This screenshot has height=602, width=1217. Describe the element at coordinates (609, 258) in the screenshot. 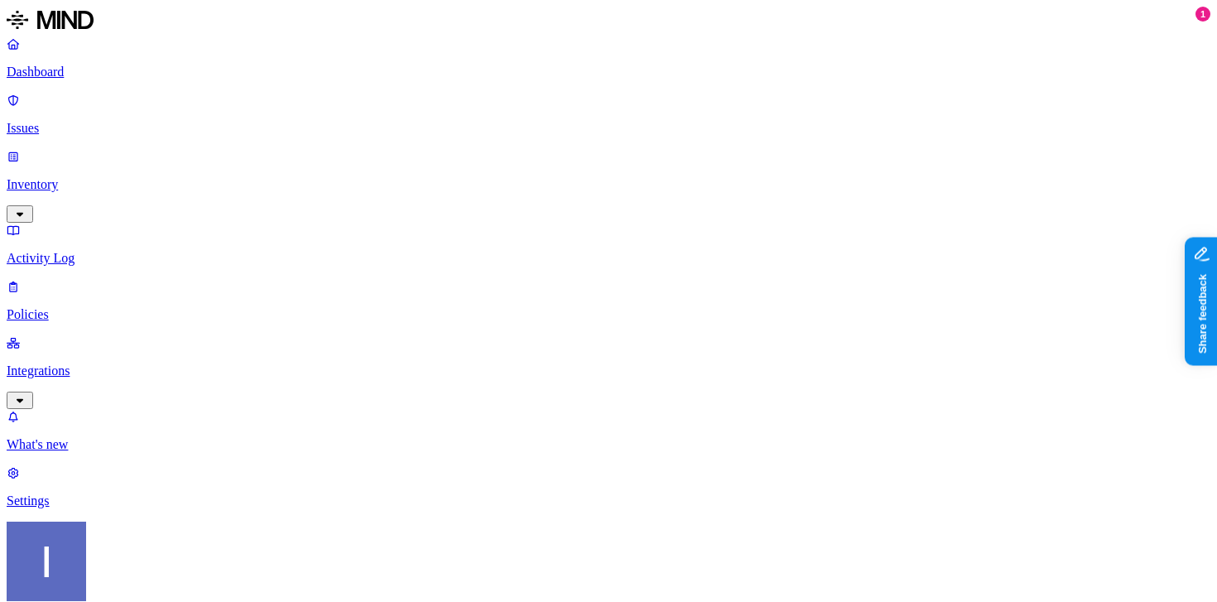

I see `p: Activity Log` at that location.